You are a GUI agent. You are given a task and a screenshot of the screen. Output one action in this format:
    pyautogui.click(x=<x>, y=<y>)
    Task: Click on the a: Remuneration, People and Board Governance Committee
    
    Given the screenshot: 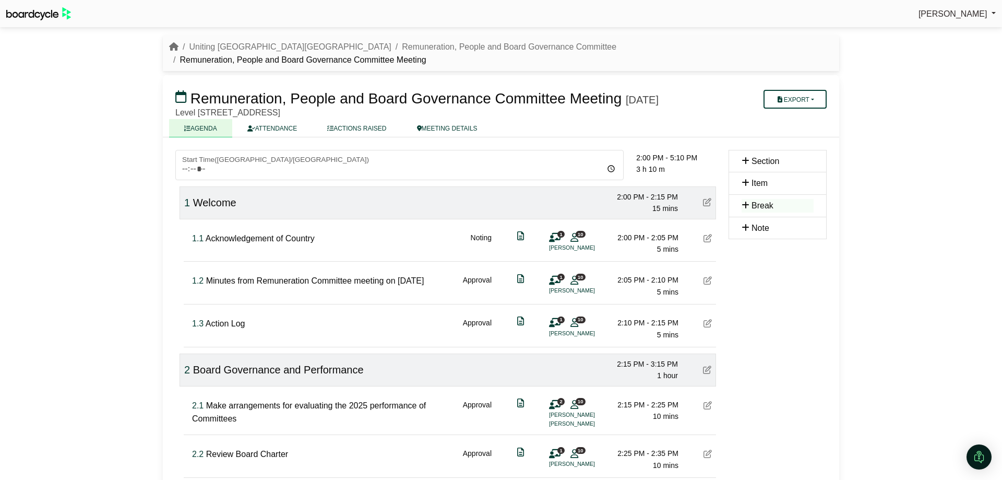 What is the action you would take?
    pyautogui.click(x=509, y=46)
    